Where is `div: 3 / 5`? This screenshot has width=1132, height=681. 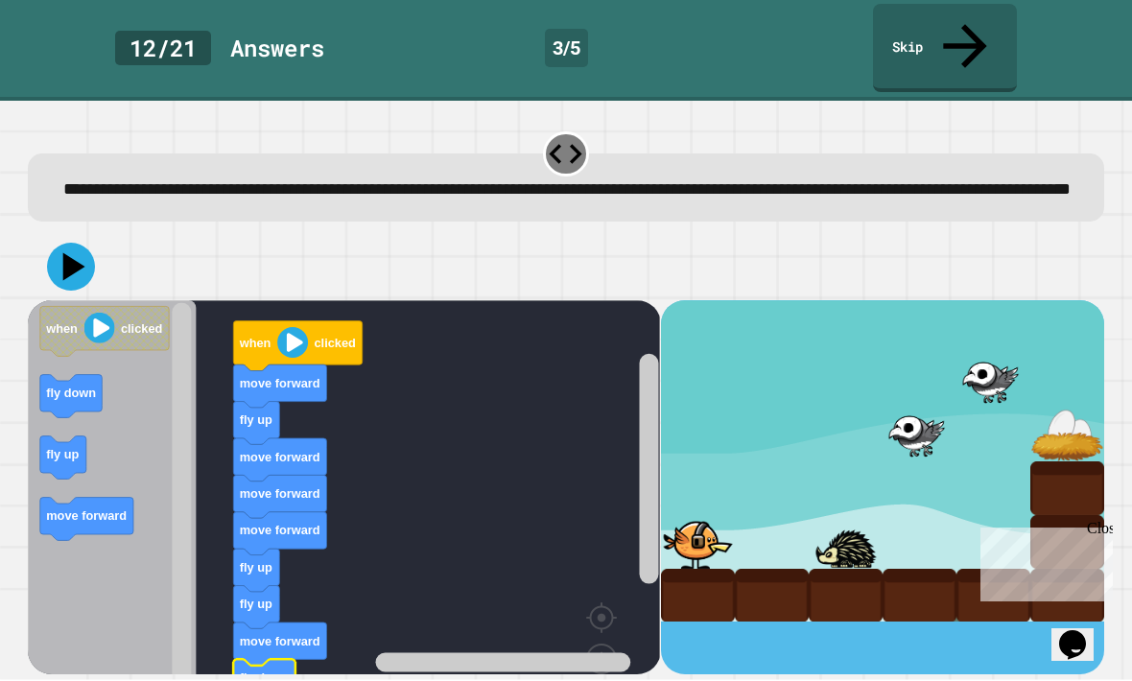
div: 3 / 5 is located at coordinates (566, 49).